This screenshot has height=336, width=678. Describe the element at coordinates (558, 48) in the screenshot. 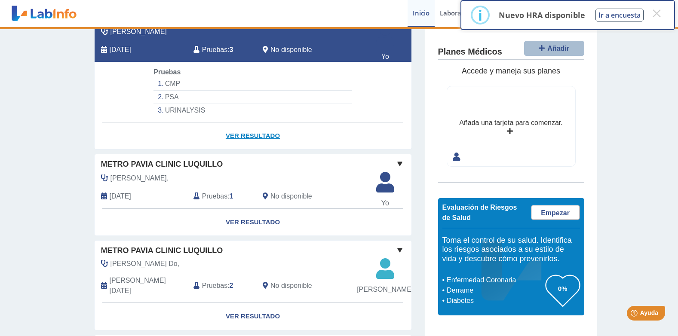

I see `span: Añadir` at that location.